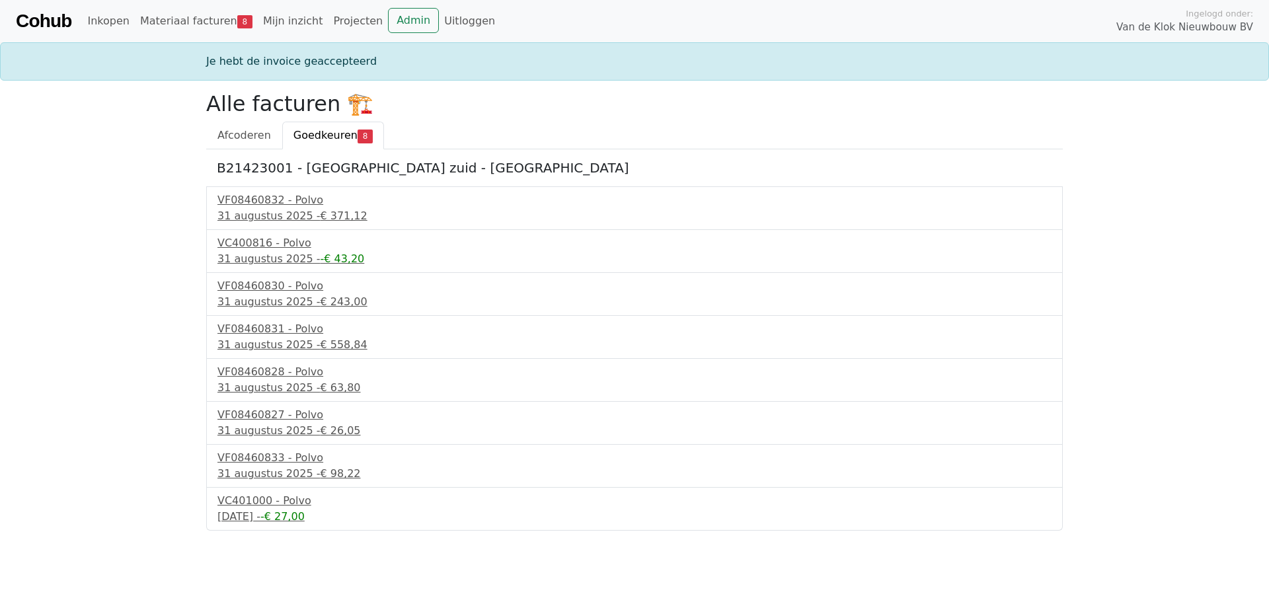 This screenshot has width=1269, height=602. Describe the element at coordinates (634, 286) in the screenshot. I see `div: VF08460830 - Polvo` at that location.